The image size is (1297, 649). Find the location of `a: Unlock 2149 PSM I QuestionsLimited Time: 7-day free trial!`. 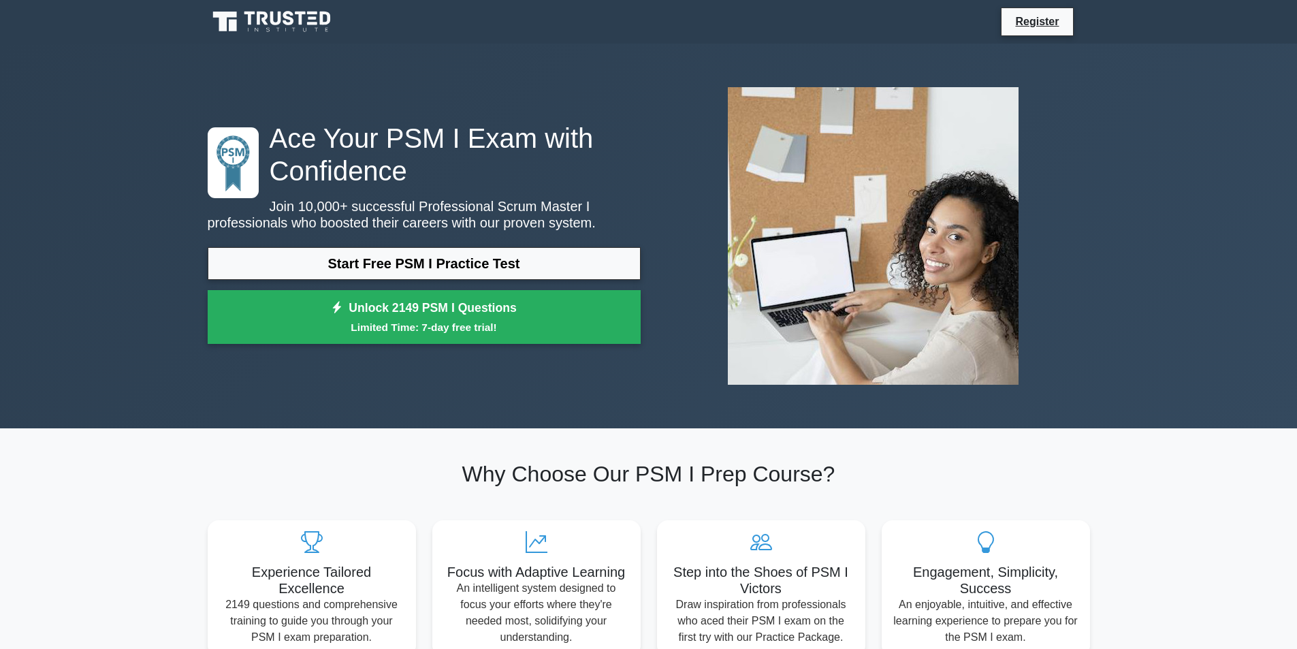

a: Unlock 2149 PSM I QuestionsLimited Time: 7-day free trial! is located at coordinates (424, 317).